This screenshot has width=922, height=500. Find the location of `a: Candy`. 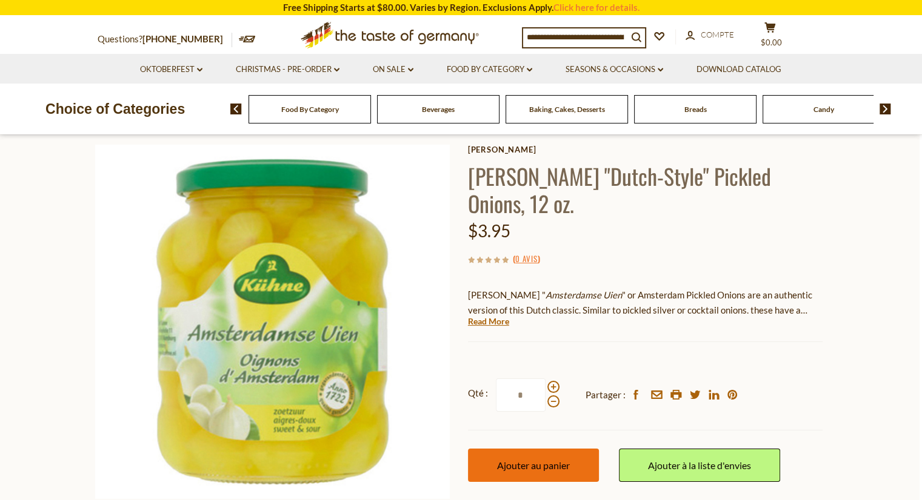

a: Candy is located at coordinates (823, 109).